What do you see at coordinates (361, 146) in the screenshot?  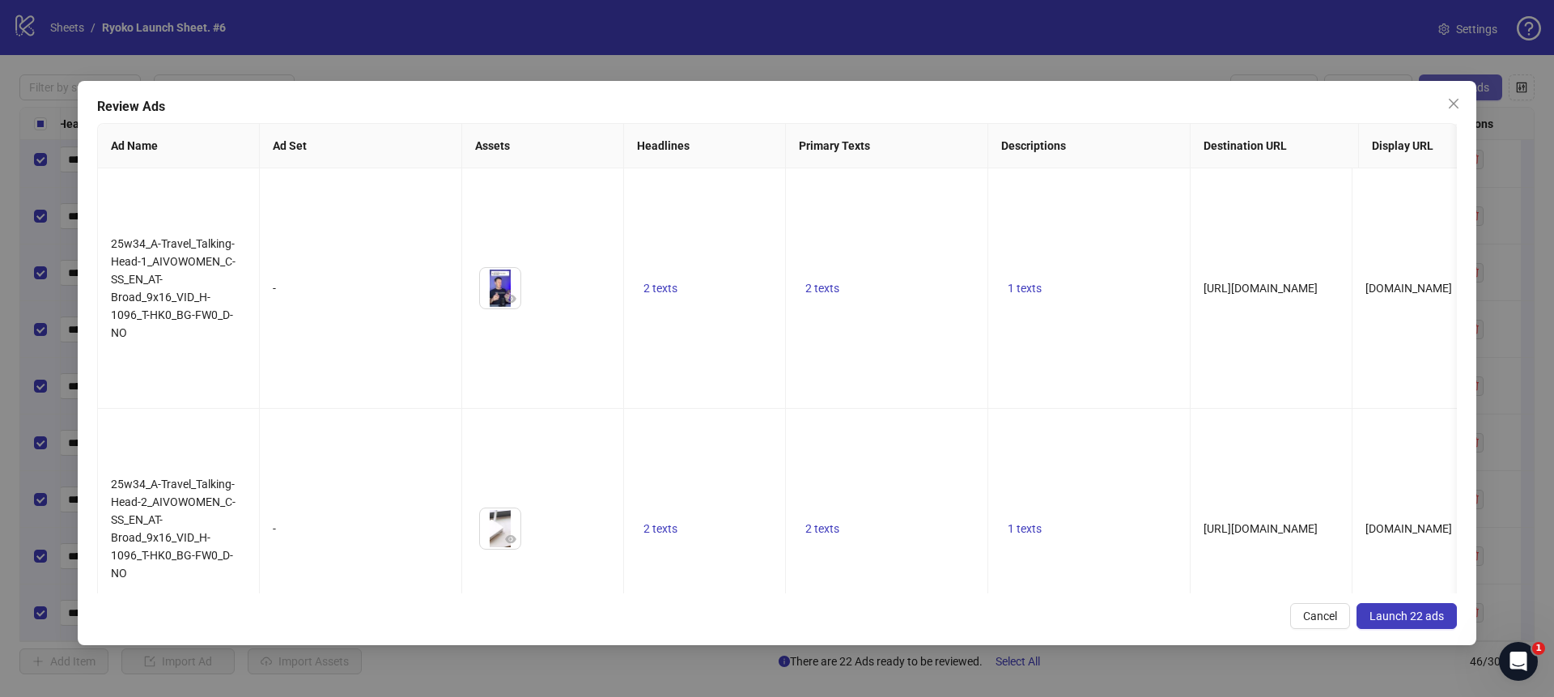 I see `th: Ad Set` at bounding box center [361, 146].